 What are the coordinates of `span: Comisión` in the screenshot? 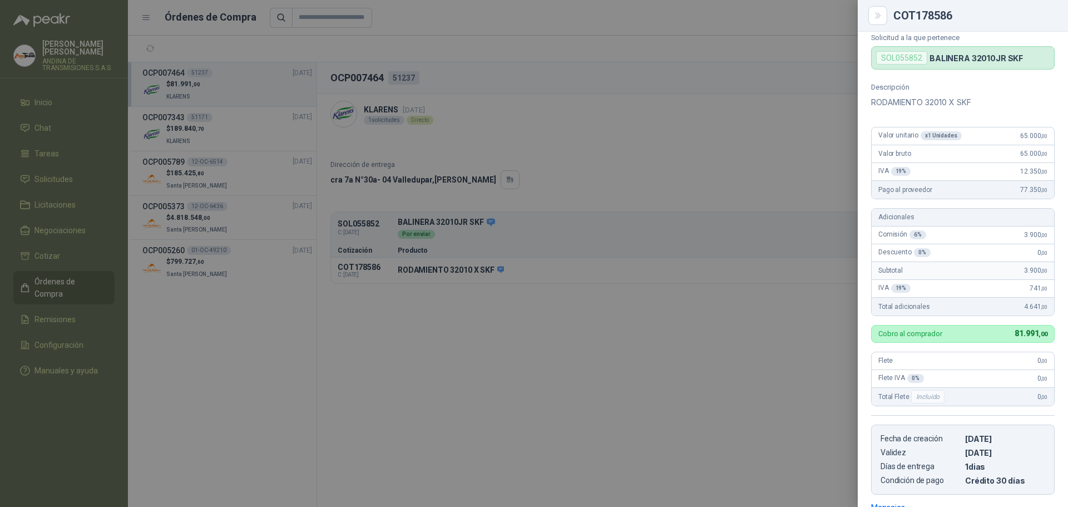 It's located at (902, 235).